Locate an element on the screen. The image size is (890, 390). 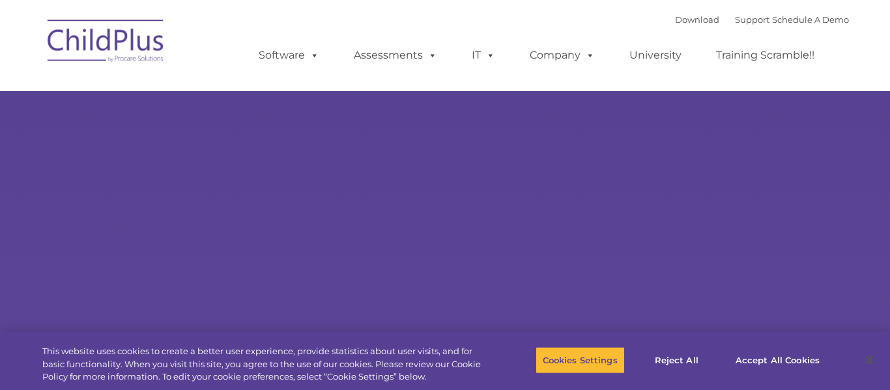
a: Training Scramble!! is located at coordinates (765, 55).